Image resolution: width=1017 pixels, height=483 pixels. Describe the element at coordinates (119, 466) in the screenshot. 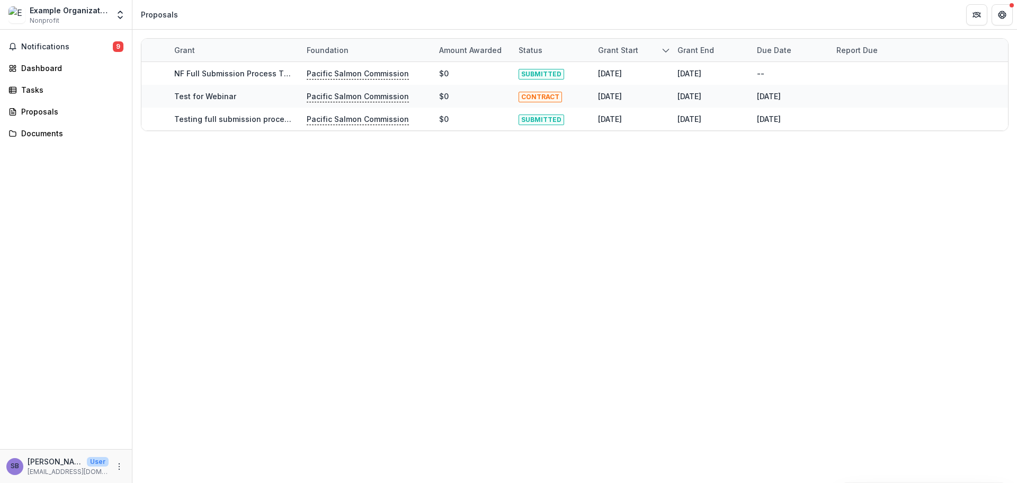

I see `button: More` at that location.